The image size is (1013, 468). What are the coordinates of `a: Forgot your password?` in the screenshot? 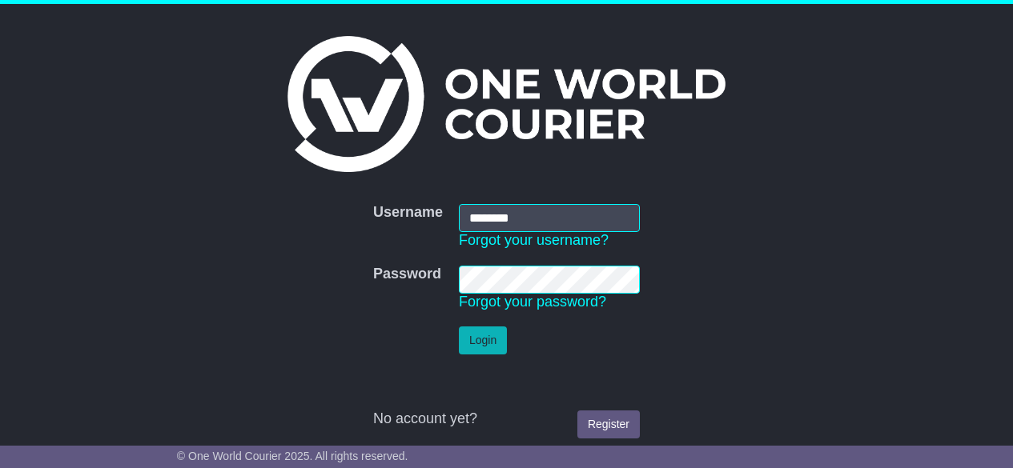 It's located at (532, 302).